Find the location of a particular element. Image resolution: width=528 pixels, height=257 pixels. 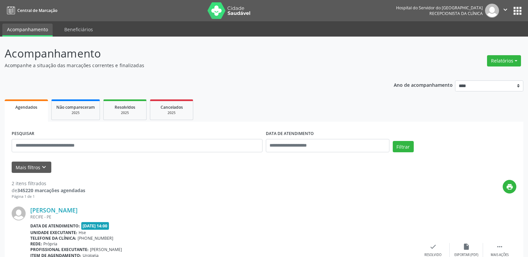

span: Cancelados is located at coordinates (171, 107).